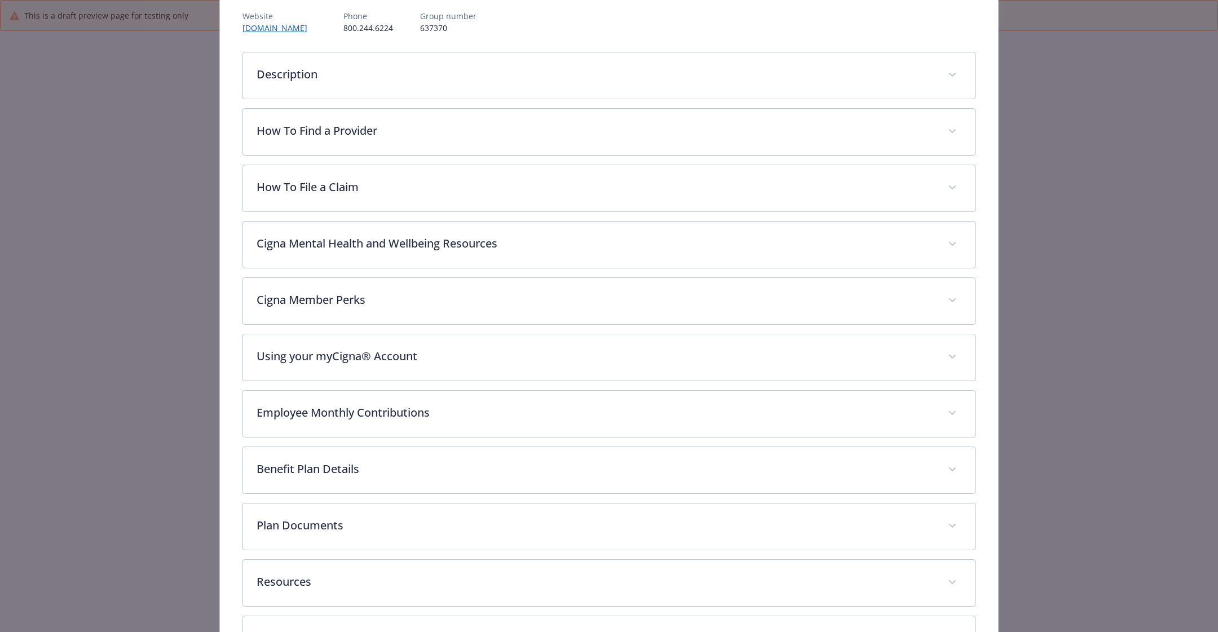  I want to click on div: Plan Documents, so click(609, 527).